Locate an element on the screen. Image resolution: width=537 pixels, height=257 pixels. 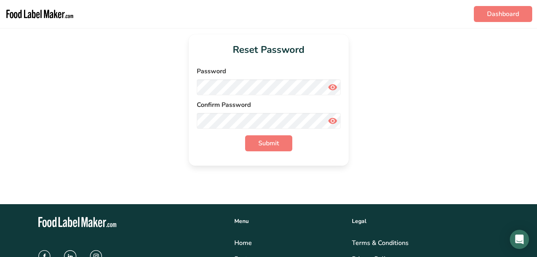
div: Legal is located at coordinates (426, 221).